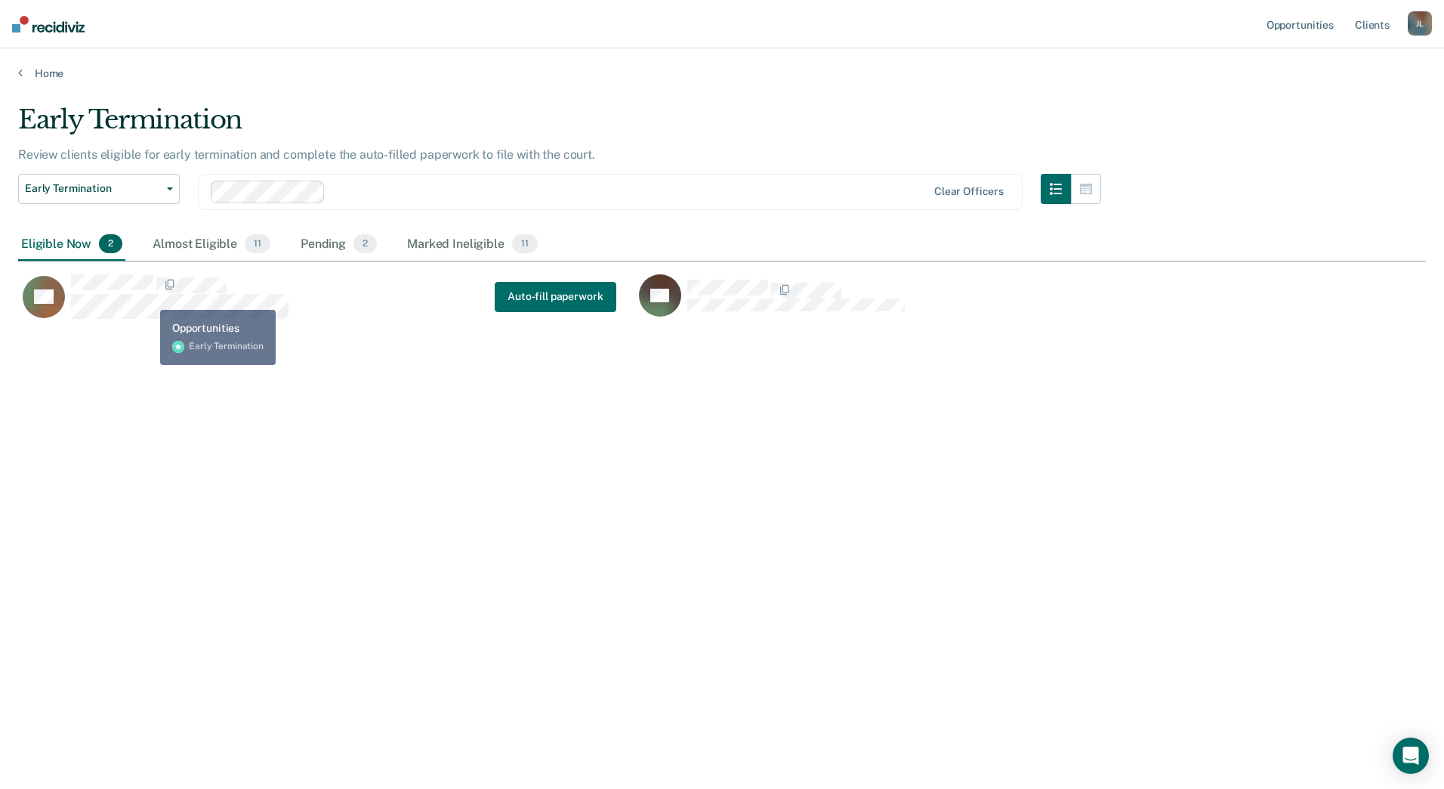  I want to click on div: Marked Ineligible11, so click(472, 245).